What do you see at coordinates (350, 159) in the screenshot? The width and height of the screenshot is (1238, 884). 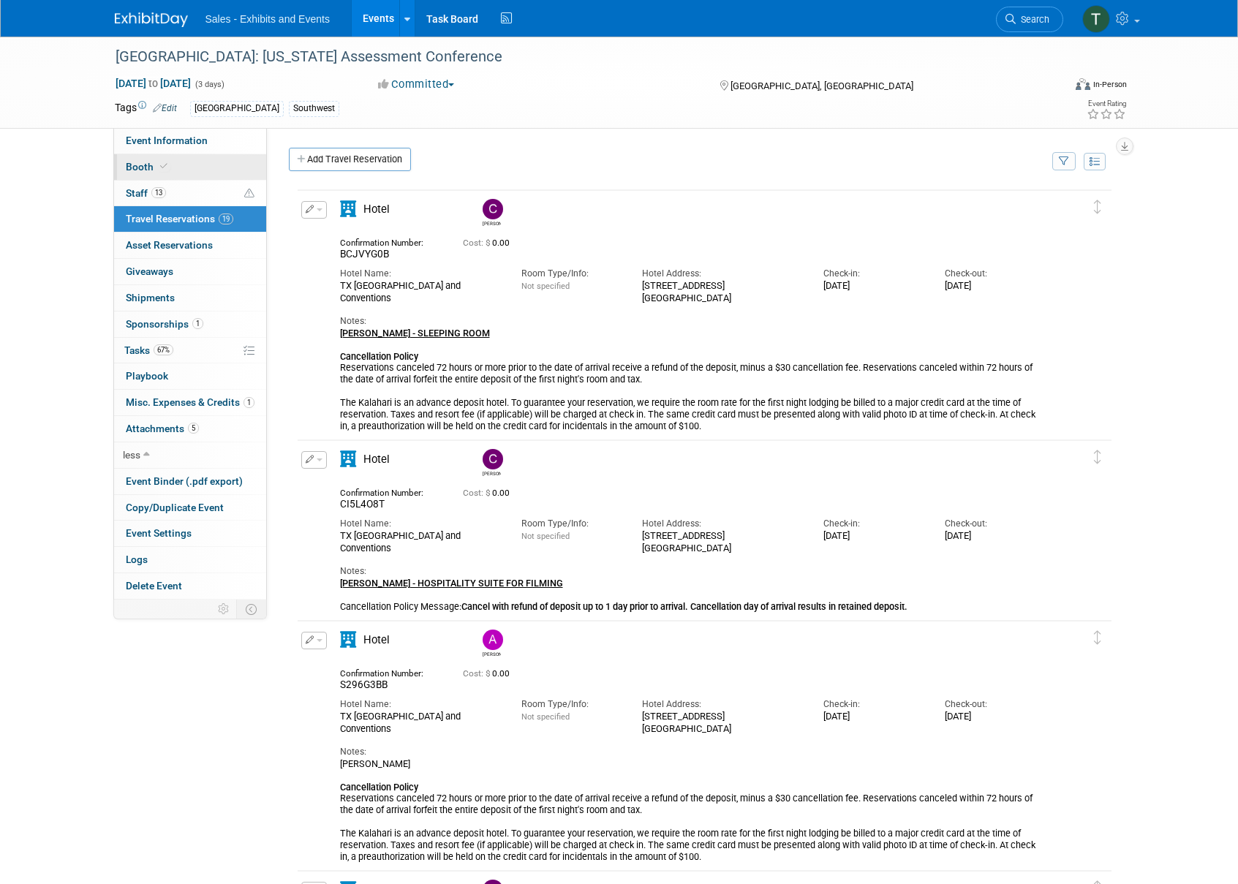 I see `a: Add Travel Reservation` at bounding box center [350, 159].